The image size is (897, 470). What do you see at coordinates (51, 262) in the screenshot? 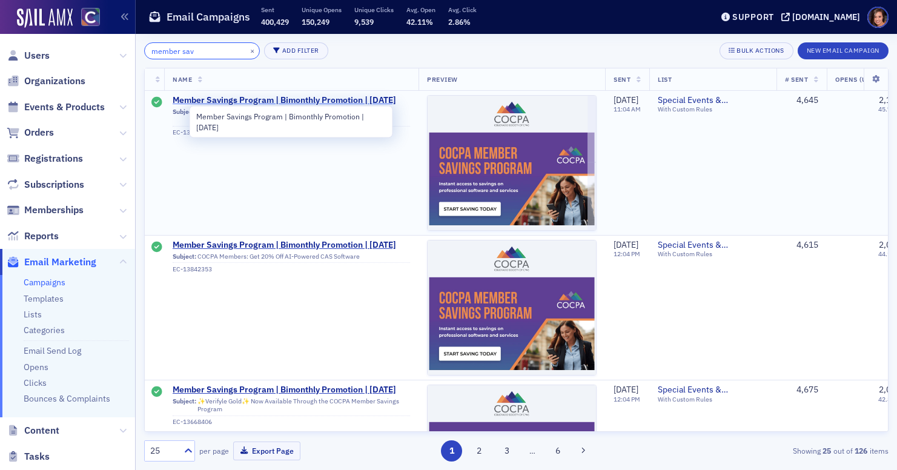
I see `a: Email Marketing` at bounding box center [51, 262].